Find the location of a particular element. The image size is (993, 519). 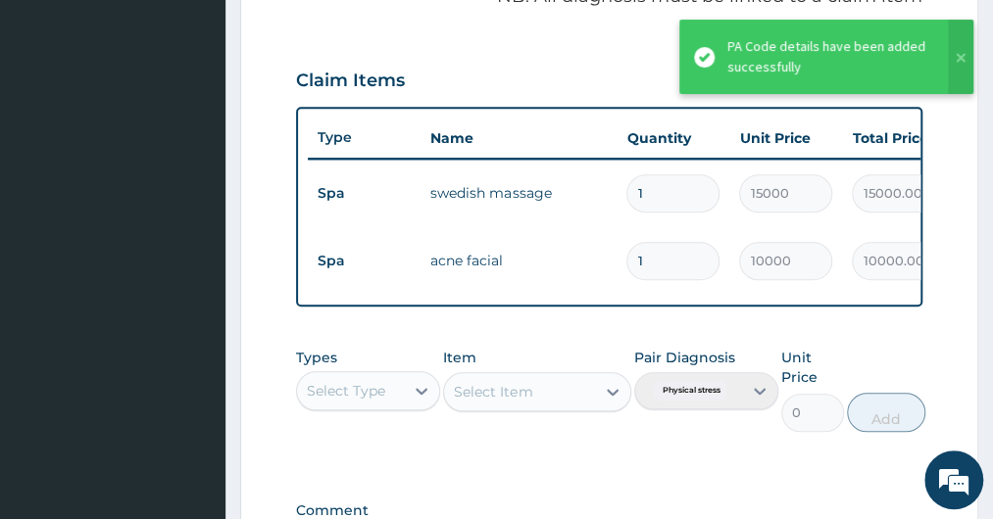

th: Type is located at coordinates (364, 137).